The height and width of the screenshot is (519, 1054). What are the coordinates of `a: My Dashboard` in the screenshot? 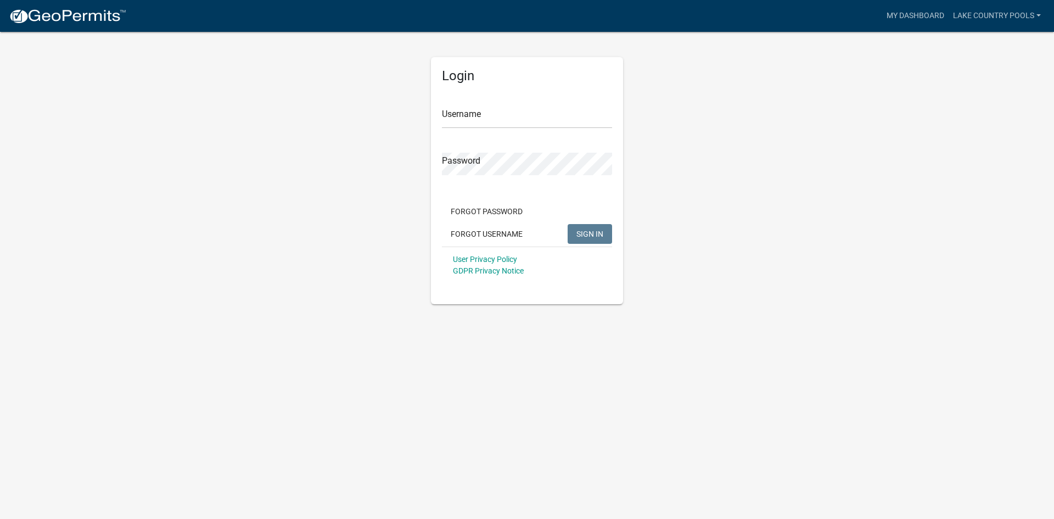 It's located at (915, 16).